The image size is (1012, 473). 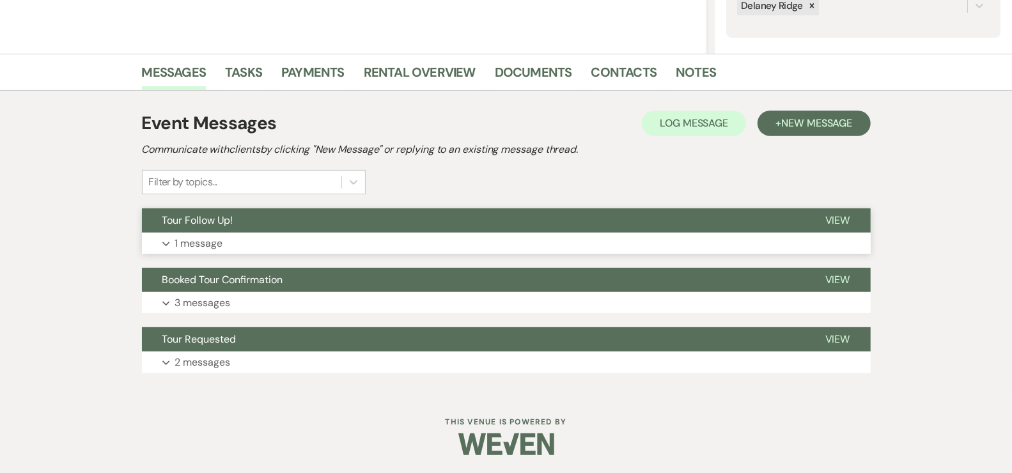 I want to click on a: Notes, so click(x=696, y=76).